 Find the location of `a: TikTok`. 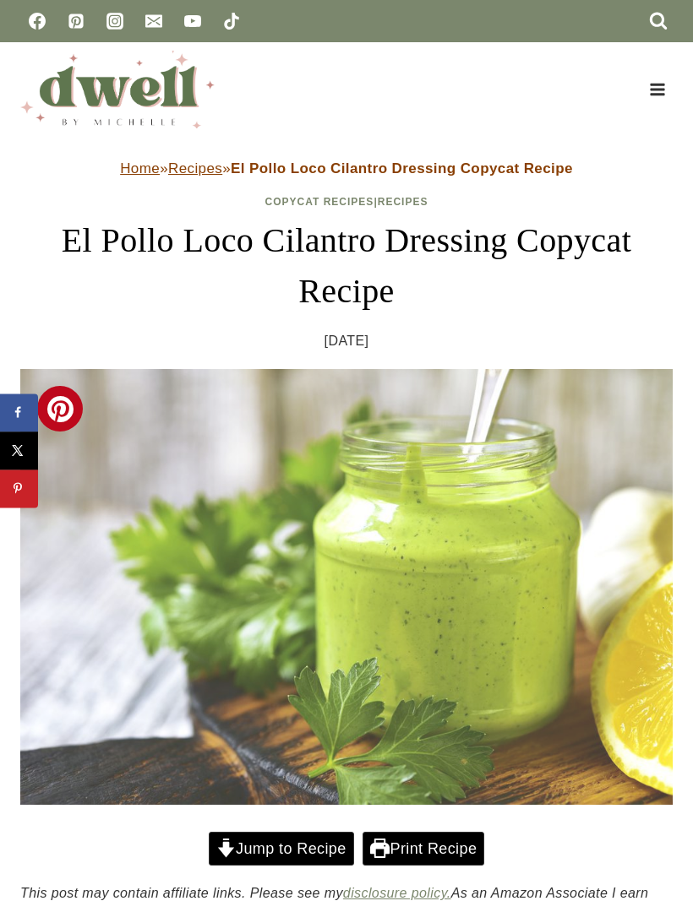

a: TikTok is located at coordinates (231, 21).